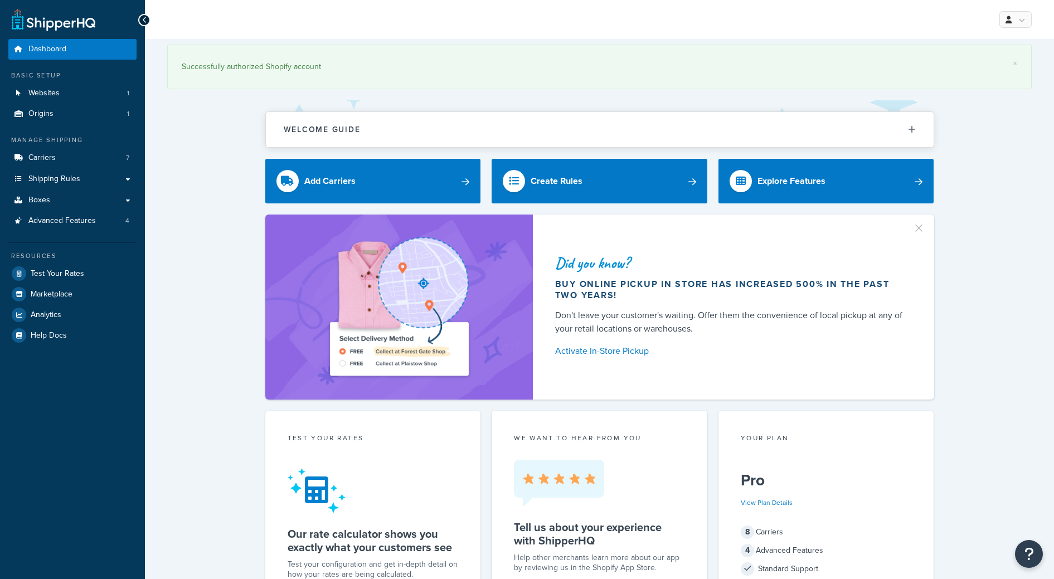 This screenshot has height=579, width=1054. Describe the element at coordinates (72, 93) in the screenshot. I see `li: Websites` at that location.